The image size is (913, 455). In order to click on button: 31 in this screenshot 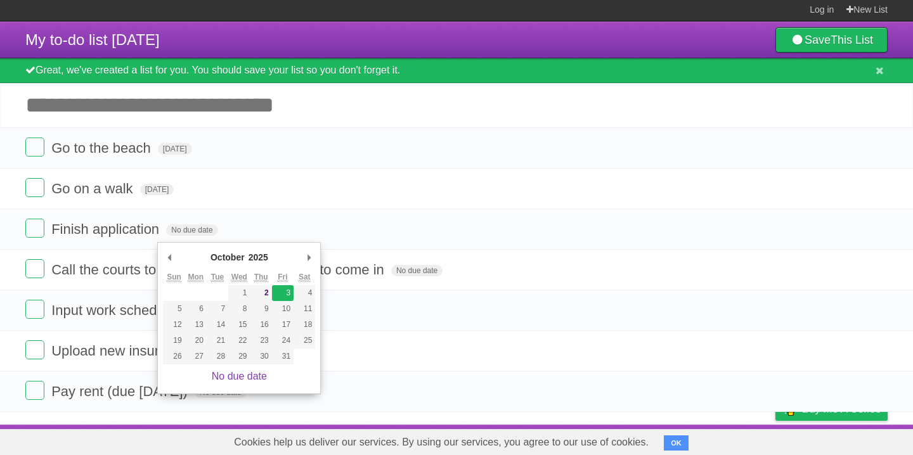, I will do `click(283, 356)`.